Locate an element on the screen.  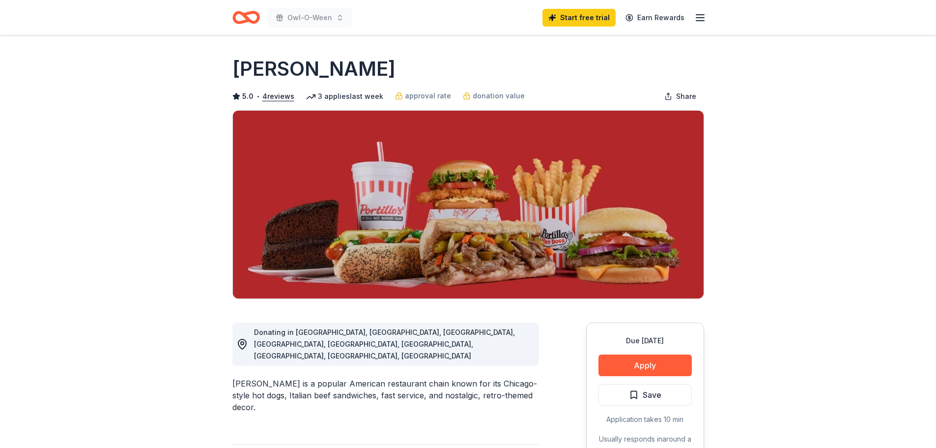
button: Share is located at coordinates (680, 96).